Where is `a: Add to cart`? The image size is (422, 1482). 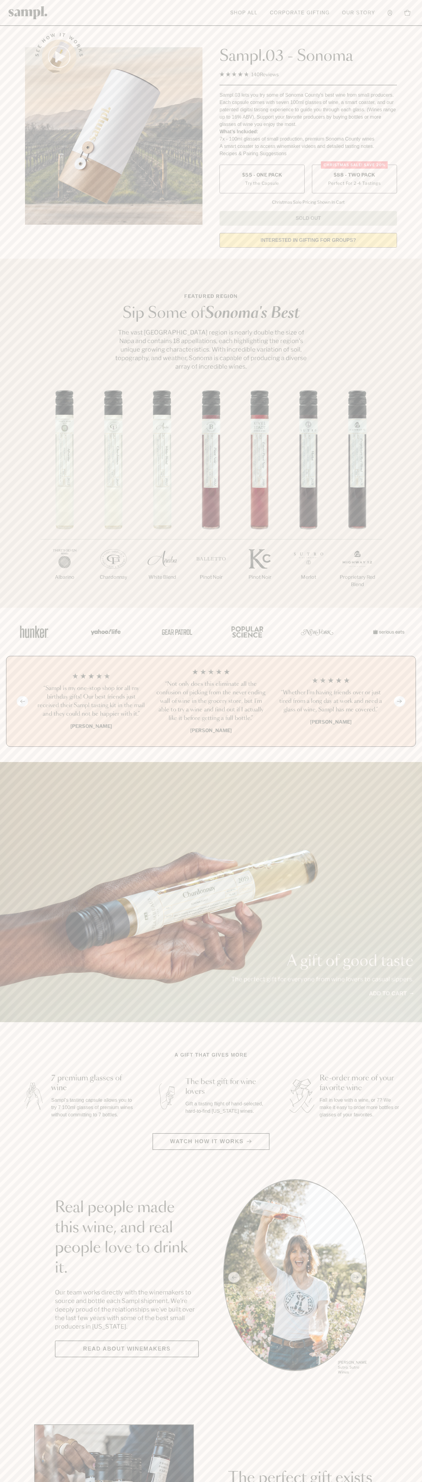 a: Add to cart is located at coordinates (391, 994).